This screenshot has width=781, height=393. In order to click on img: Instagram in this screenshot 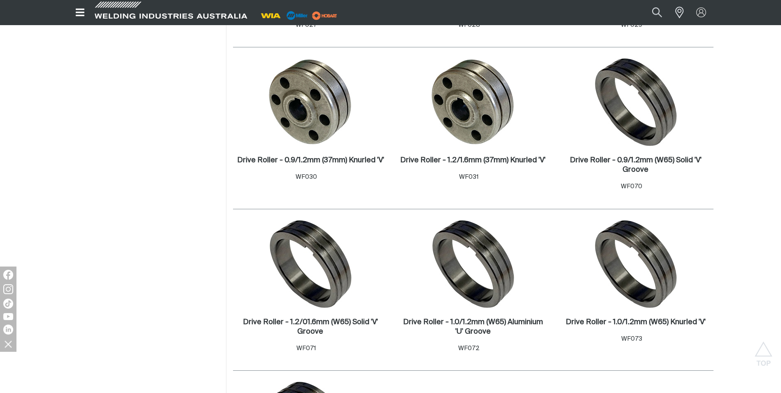, I will do `click(8, 289)`.